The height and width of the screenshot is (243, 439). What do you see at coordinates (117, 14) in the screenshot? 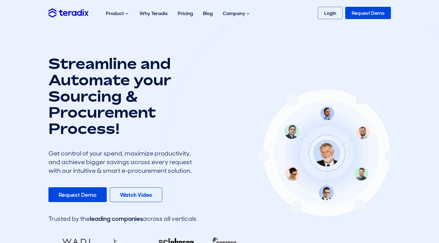
I see `div: Product` at bounding box center [117, 14].